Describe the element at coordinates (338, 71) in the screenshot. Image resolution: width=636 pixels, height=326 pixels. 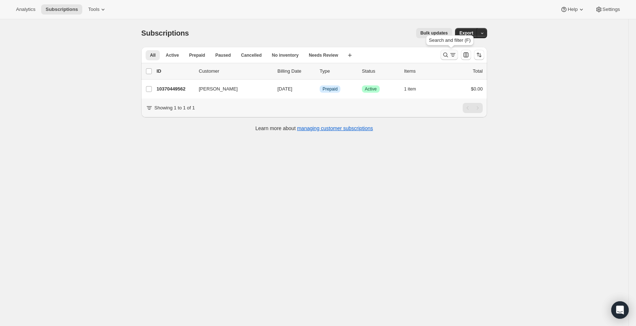
I see `div: Type` at that location.